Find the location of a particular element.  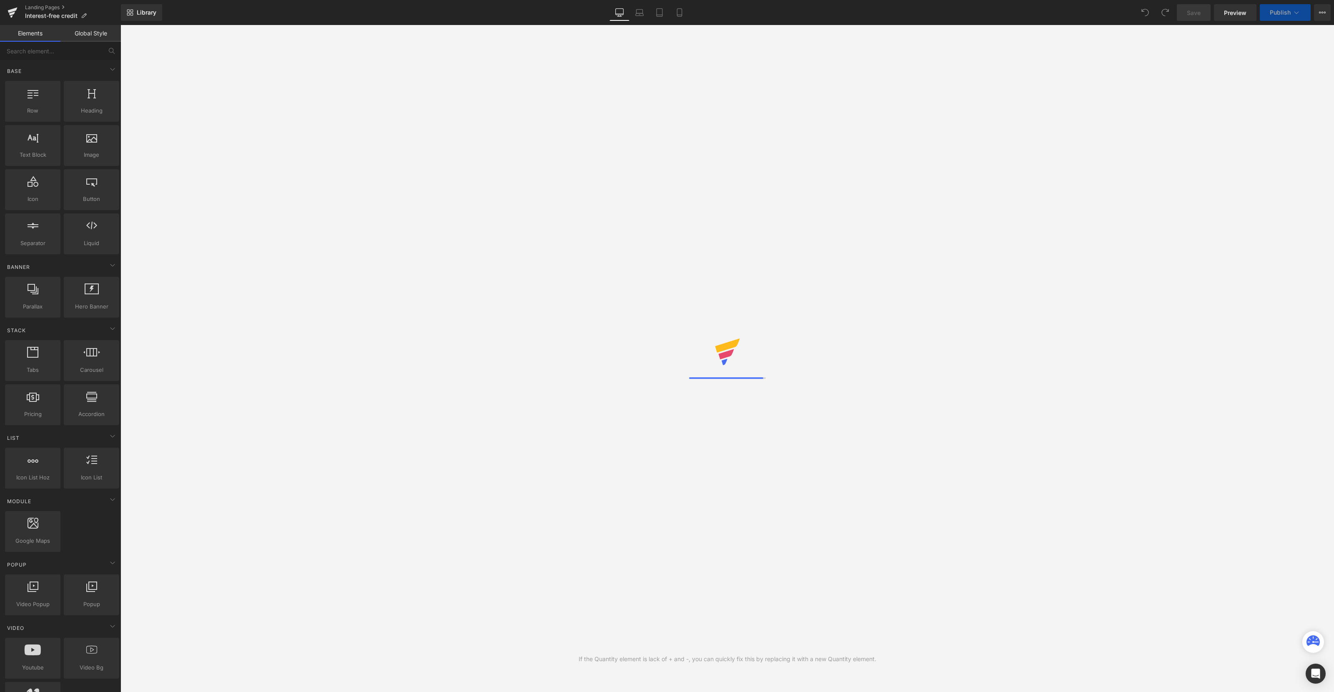

span: Video Bg is located at coordinates (91, 668).